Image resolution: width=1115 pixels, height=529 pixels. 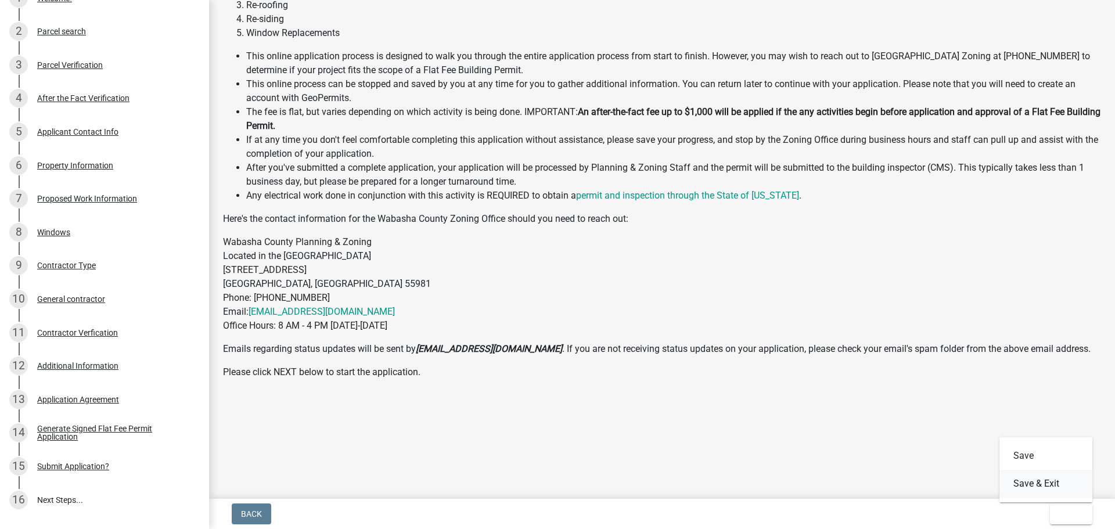 I want to click on div: Parcel search, so click(x=62, y=31).